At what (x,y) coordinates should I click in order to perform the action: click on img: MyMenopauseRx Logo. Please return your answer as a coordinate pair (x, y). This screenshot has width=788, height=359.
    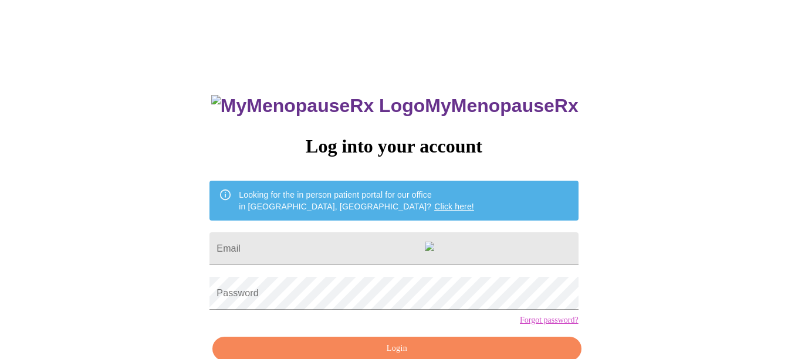
    Looking at the image, I should click on (318, 106).